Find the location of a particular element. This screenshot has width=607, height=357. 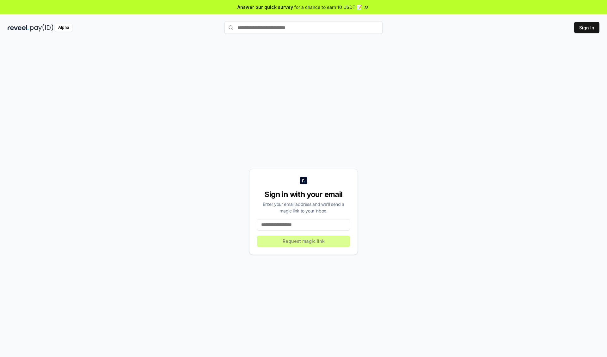

span: Answer our quick survey is located at coordinates (265, 7).